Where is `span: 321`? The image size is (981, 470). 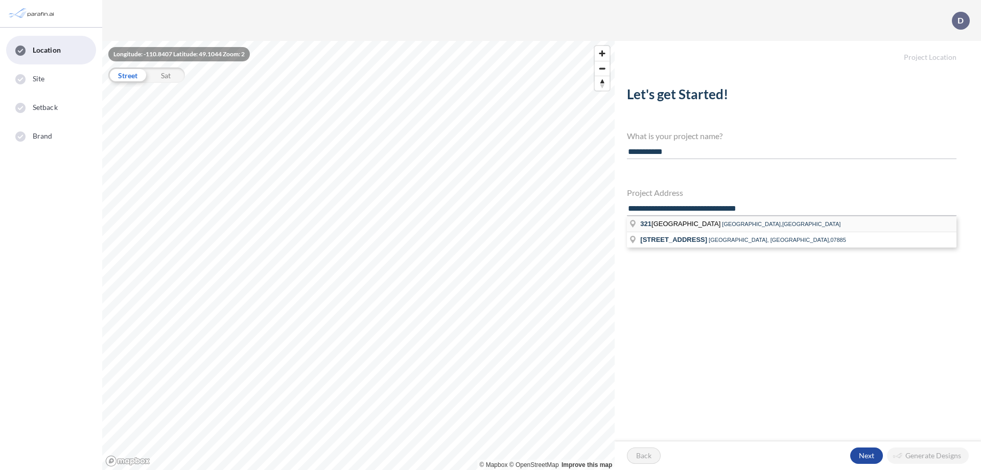 span: 321 is located at coordinates (646, 223).